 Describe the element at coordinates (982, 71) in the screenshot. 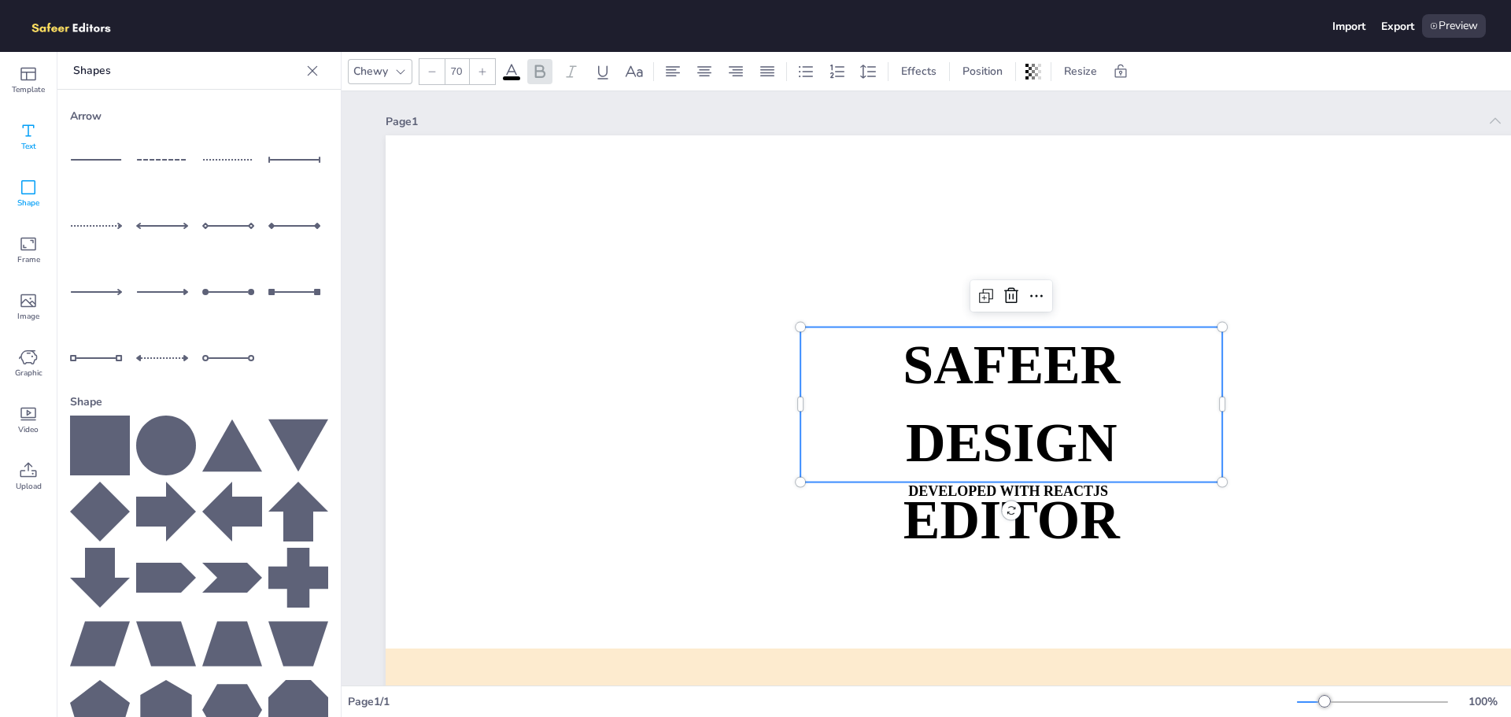

I see `span: Position` at that location.